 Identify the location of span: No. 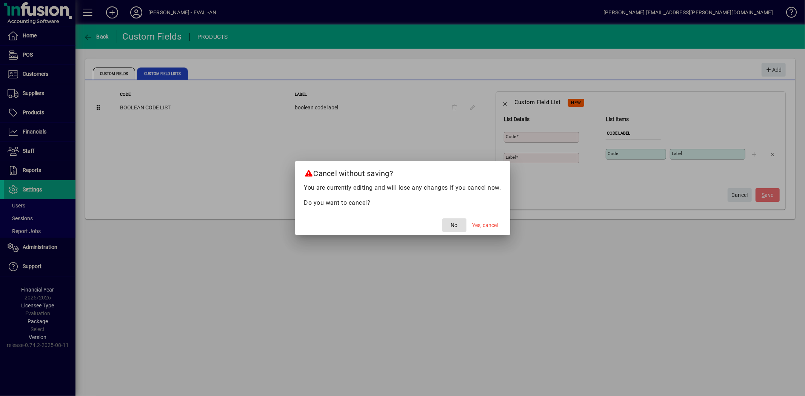
(455, 225).